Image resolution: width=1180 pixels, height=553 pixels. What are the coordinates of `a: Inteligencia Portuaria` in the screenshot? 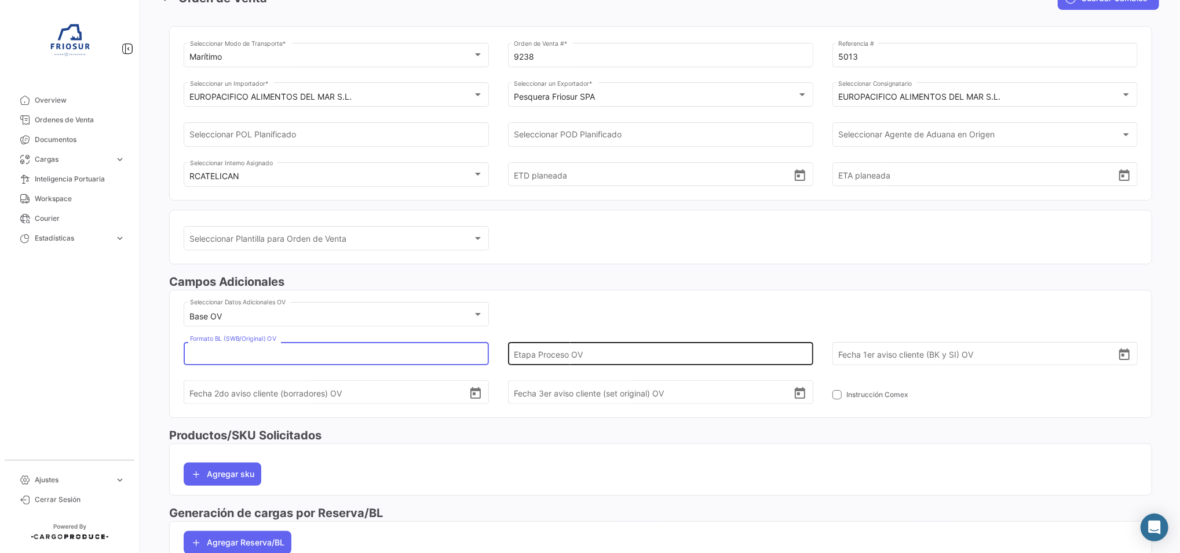 It's located at (70, 179).